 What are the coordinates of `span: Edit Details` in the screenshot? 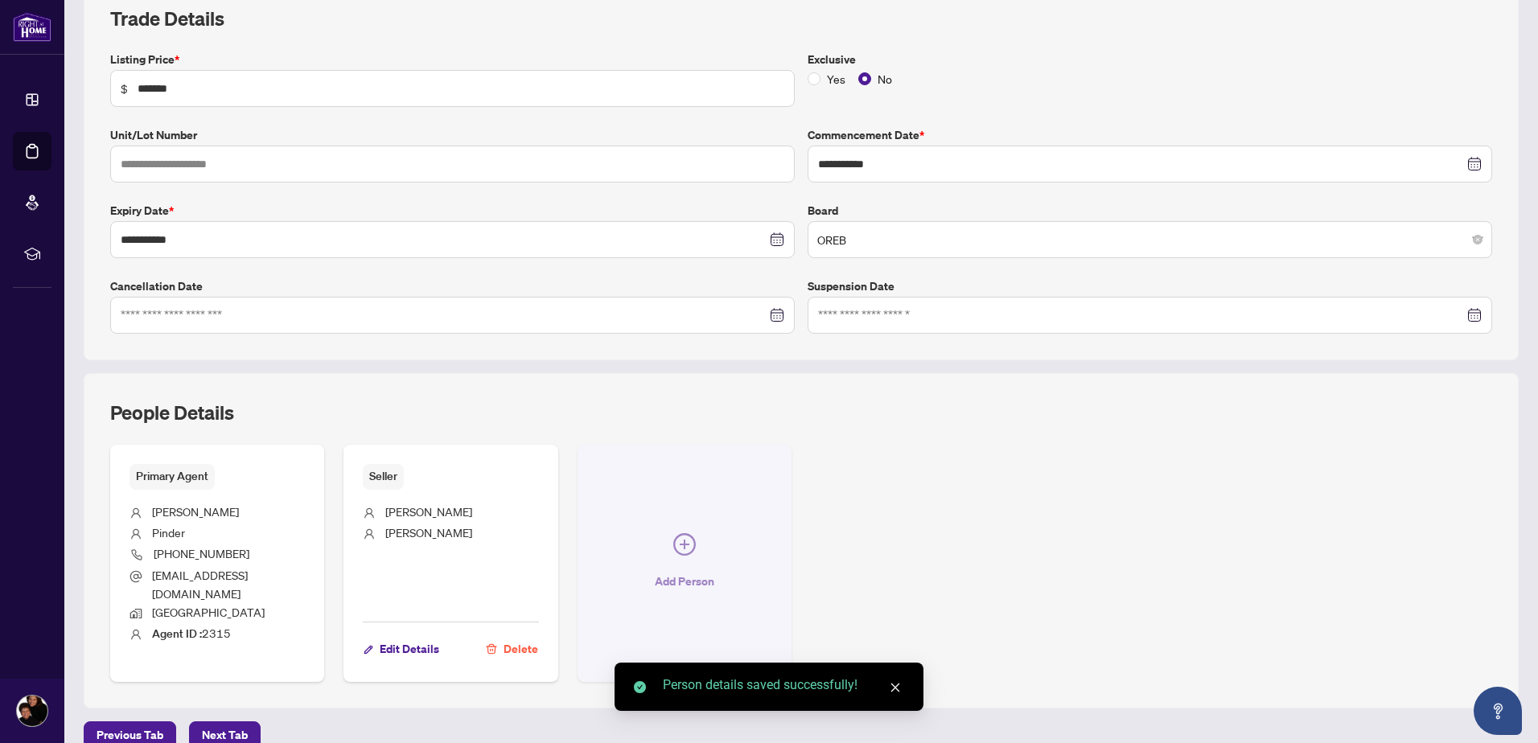 It's located at (409, 649).